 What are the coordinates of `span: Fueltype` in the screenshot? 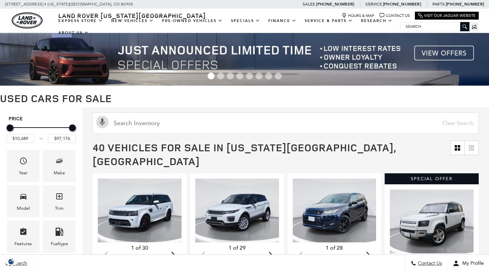 It's located at (59, 232).